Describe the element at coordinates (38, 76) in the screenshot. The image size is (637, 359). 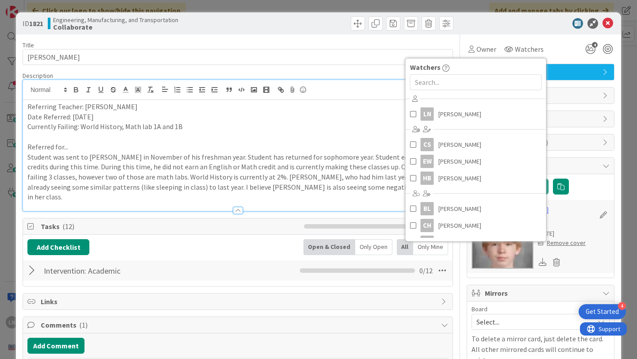
I see `span: Description` at that location.